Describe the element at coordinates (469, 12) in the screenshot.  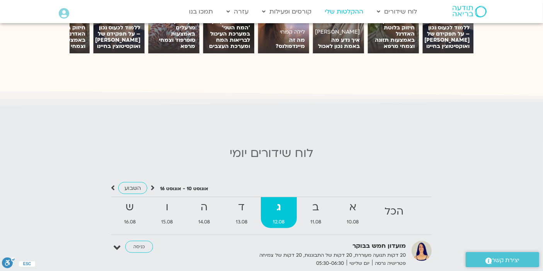
I see `img: תודעה בריאה` at that location.